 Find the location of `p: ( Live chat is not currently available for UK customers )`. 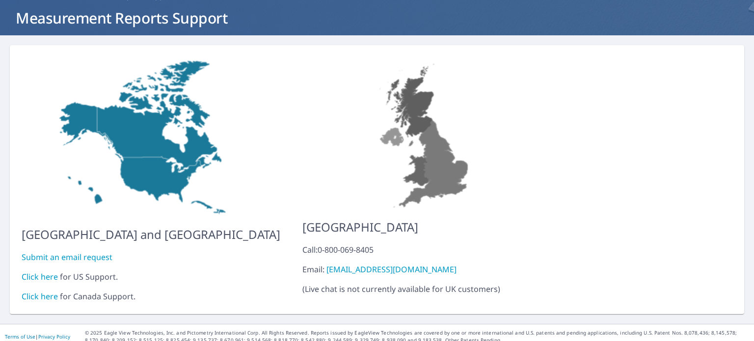

p: ( Live chat is not currently available for UK customers ) is located at coordinates (425, 269).